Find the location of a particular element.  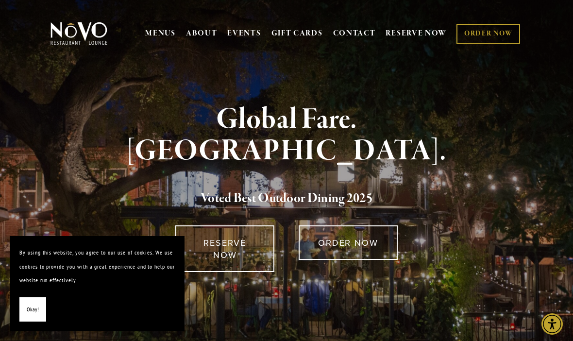

img: Novo Restaurant &amp; Lounge is located at coordinates (79, 34).